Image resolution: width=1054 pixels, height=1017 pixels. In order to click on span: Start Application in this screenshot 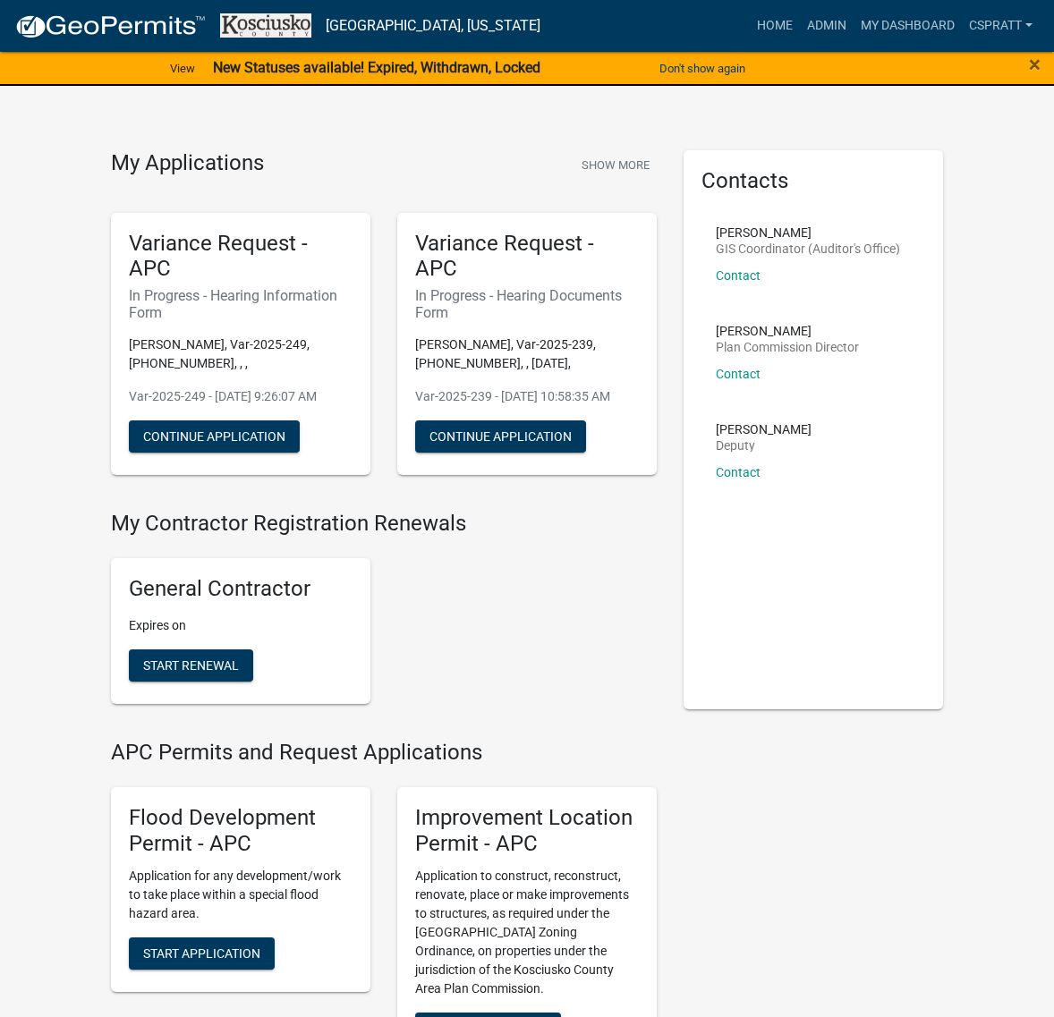, I will do `click(201, 954)`.